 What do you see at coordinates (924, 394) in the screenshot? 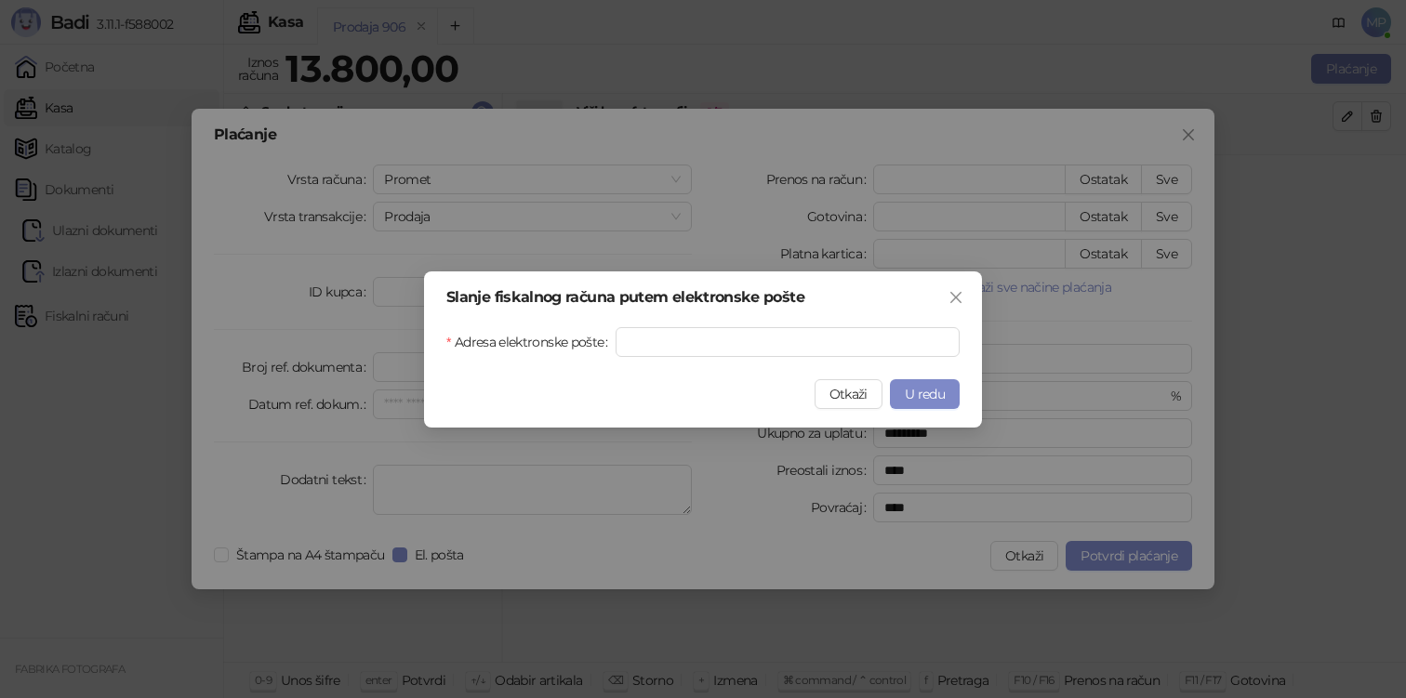
I see `button: U redu` at bounding box center [924, 394].